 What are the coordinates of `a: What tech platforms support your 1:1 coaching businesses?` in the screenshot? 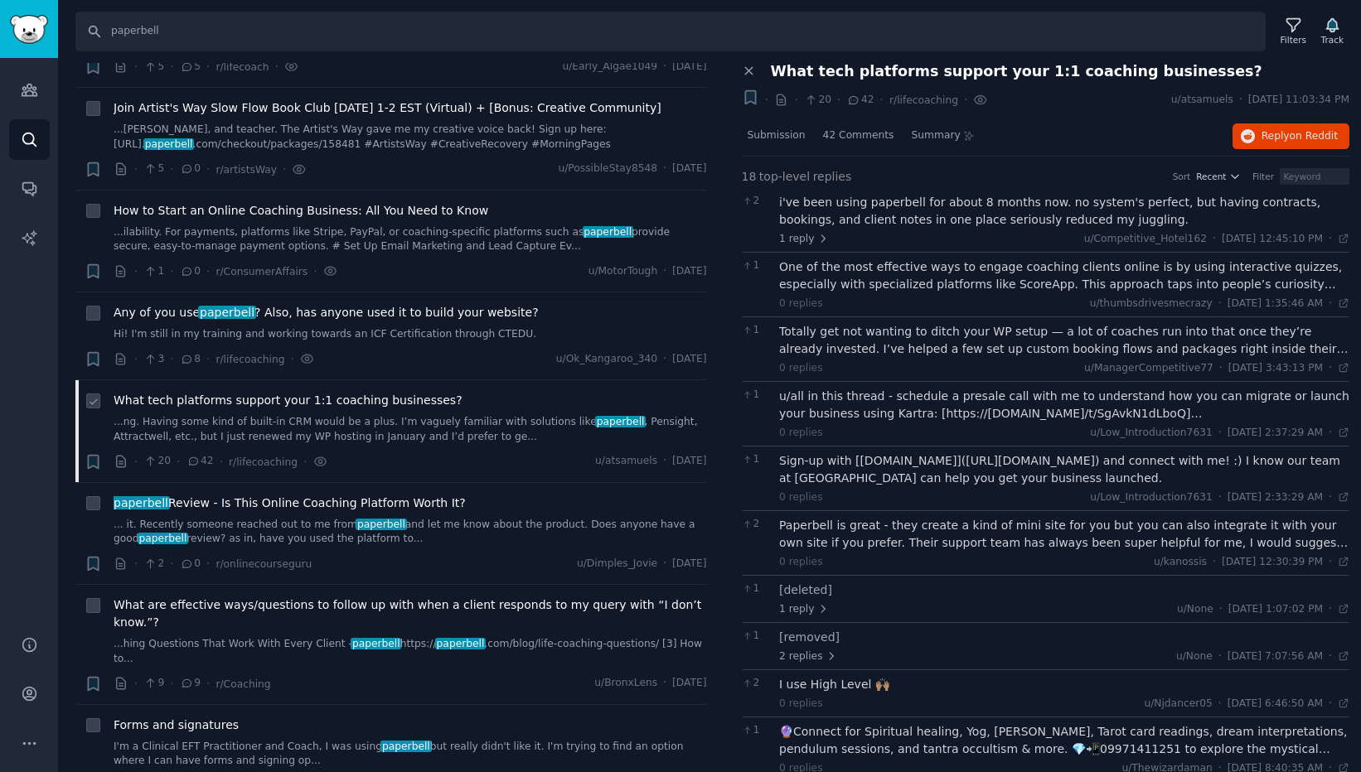 It's located at (288, 400).